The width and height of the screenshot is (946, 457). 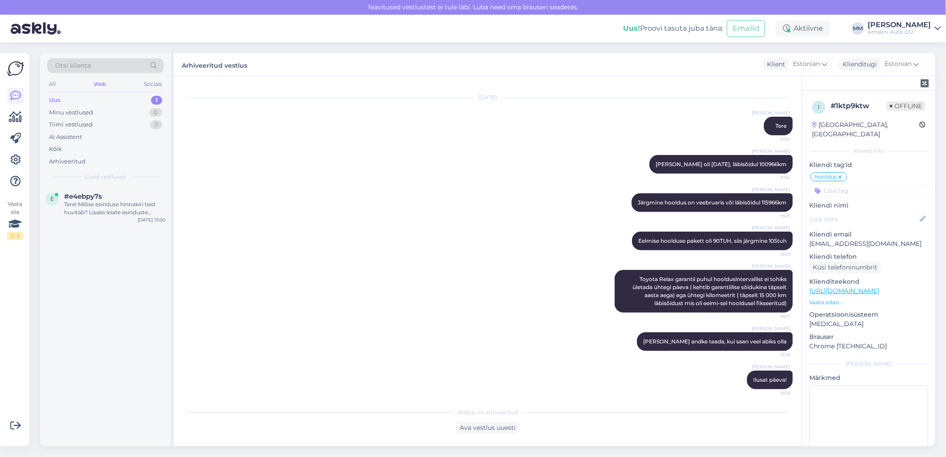 I want to click on div: Arhiveeritud, so click(x=67, y=162).